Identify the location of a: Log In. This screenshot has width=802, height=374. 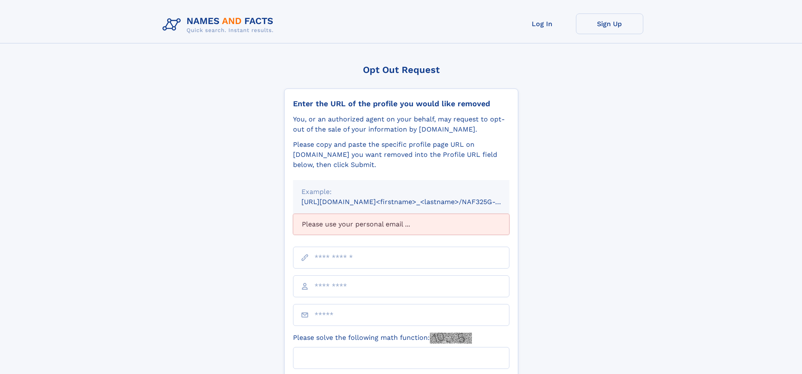
(543, 24).